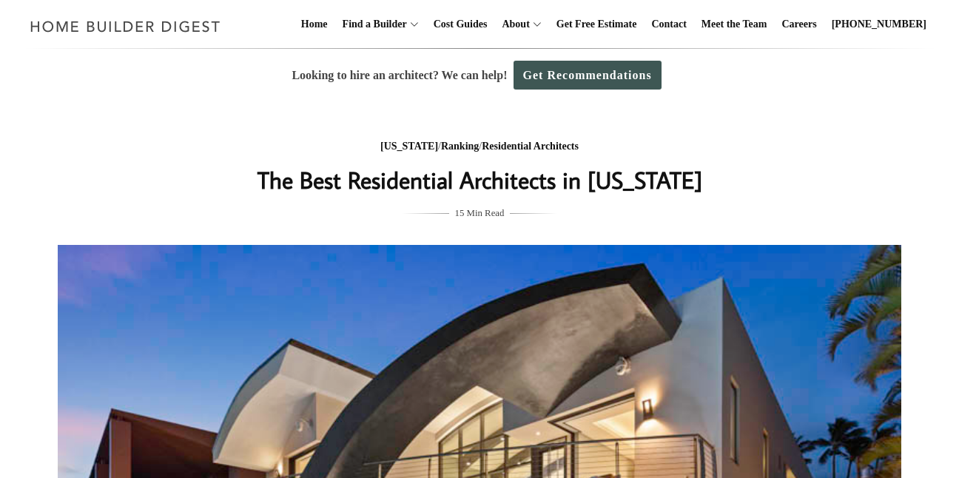  What do you see at coordinates (314, 24) in the screenshot?
I see `a: Home` at bounding box center [314, 24].